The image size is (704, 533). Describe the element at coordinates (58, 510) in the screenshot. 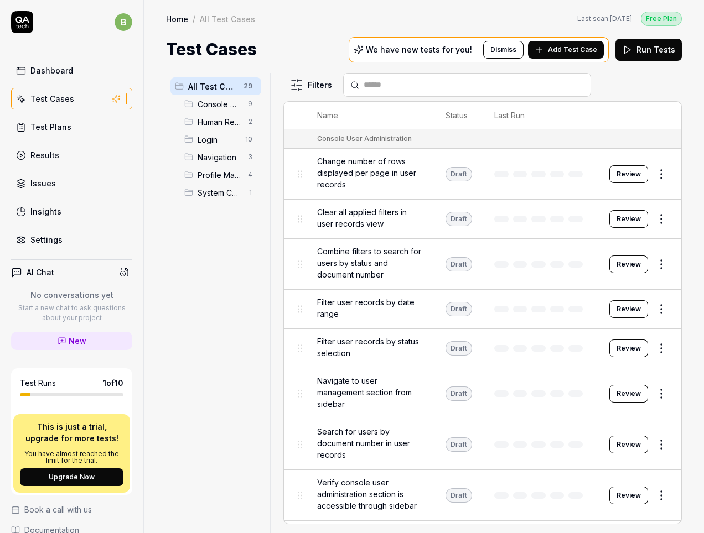

I see `span: Book a call with us` at that location.